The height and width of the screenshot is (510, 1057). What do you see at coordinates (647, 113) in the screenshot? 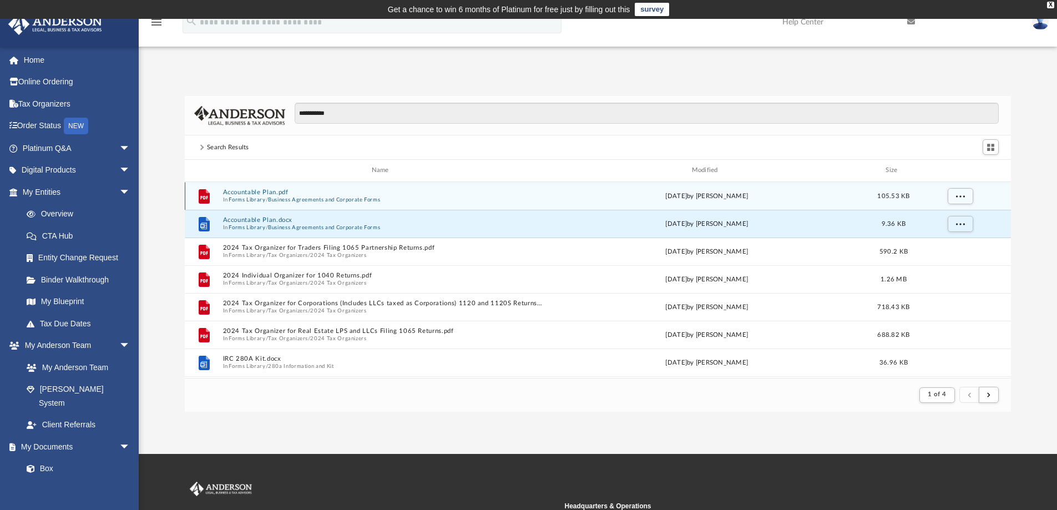
I see `input: Search files and folders` at bounding box center [647, 113].